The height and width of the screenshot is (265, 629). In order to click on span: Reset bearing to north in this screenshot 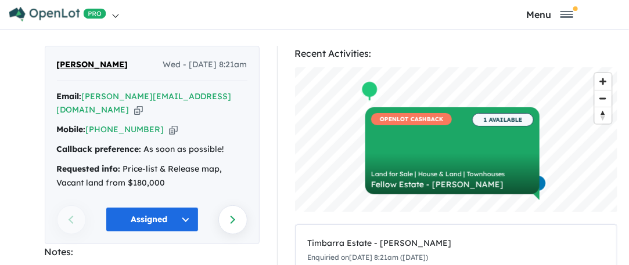, I will do `click(603, 116)`.